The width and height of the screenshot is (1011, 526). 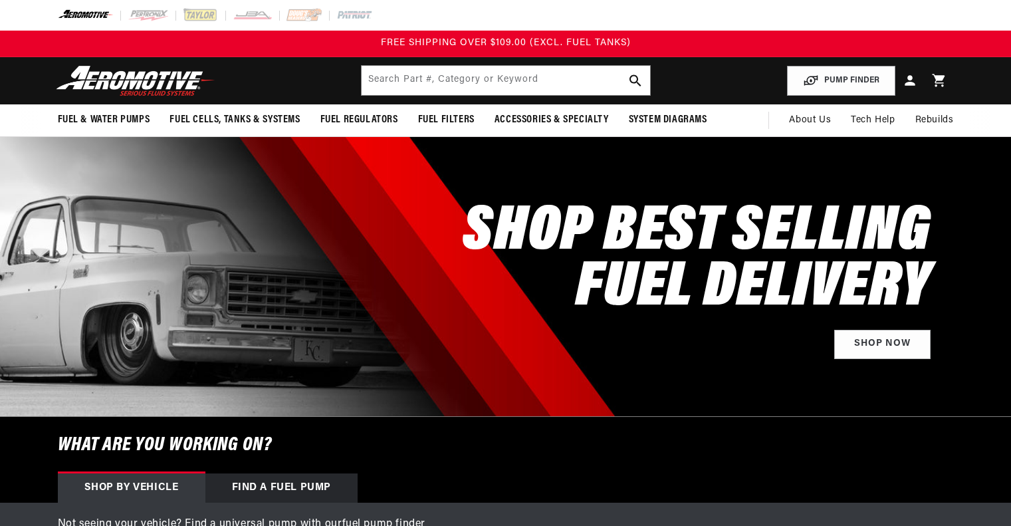 I want to click on img: Aeromotive, so click(x=136, y=80).